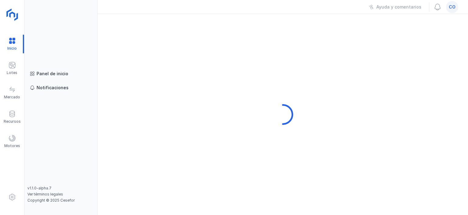  I want to click on span: co, so click(452, 7).